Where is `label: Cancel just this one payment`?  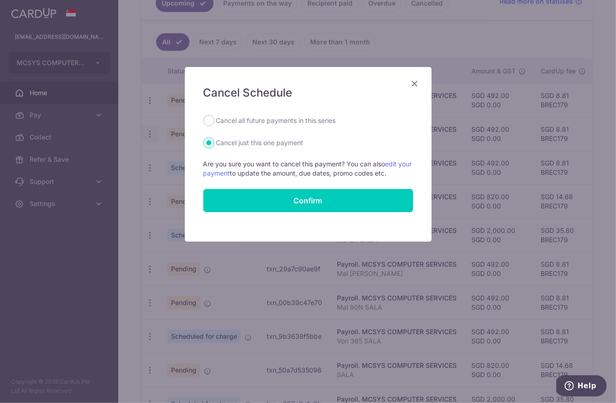
label: Cancel just this one payment is located at coordinates (260, 143).